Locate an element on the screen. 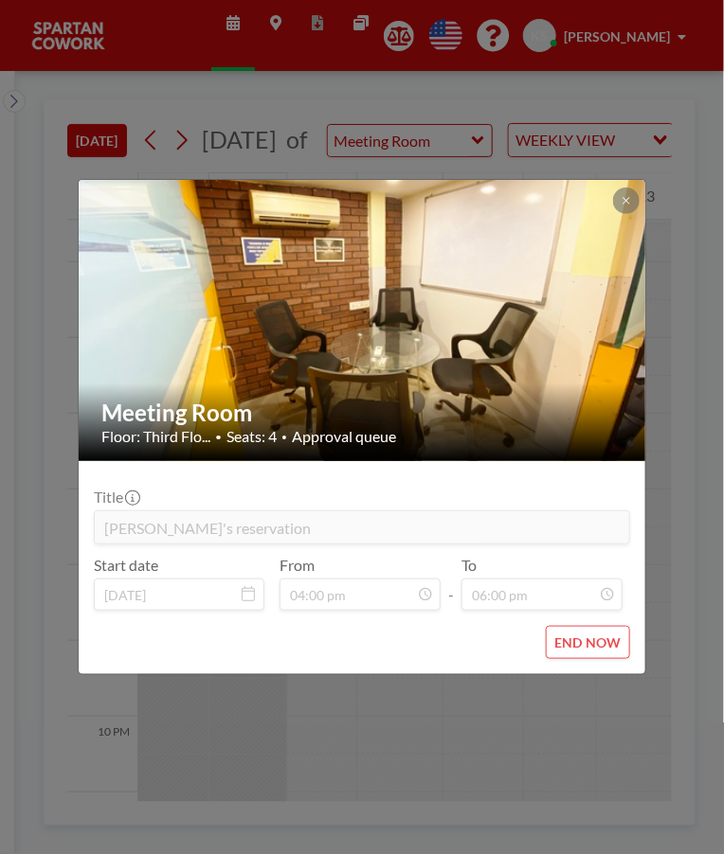 Image resolution: width=724 pixels, height=854 pixels. span: Floor: Third Flo... is located at coordinates (155, 437).